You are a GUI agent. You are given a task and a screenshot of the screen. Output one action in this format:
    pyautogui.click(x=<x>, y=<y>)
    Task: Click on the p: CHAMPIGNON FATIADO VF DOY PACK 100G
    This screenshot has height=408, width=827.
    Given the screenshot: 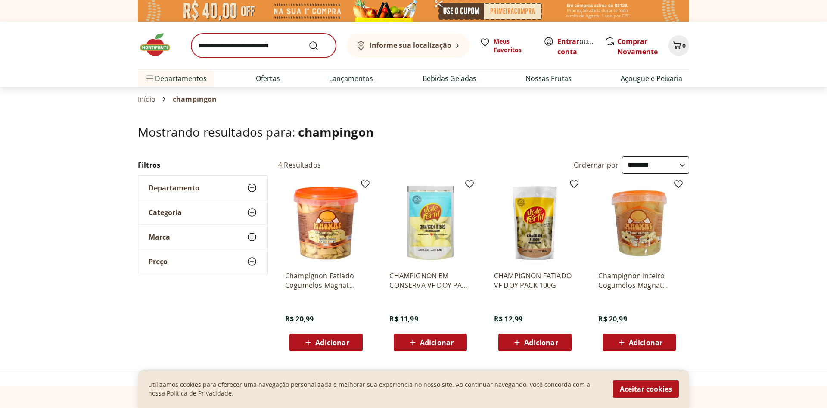 What is the action you would take?
    pyautogui.click(x=535, y=280)
    